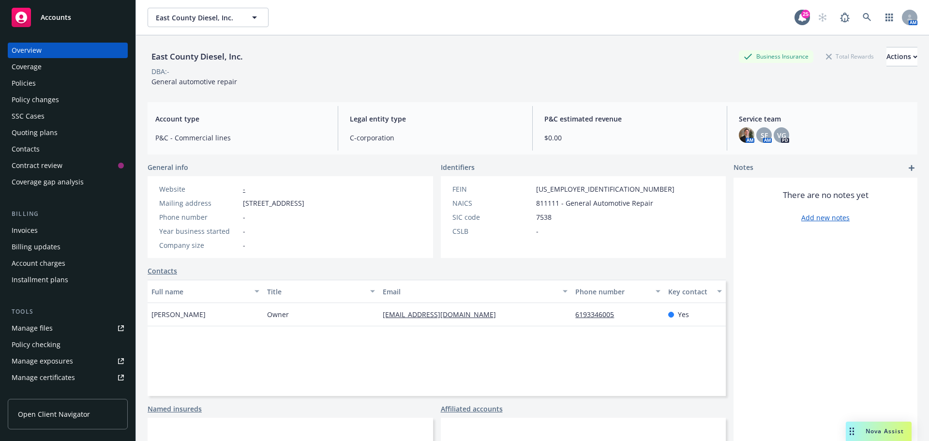 This screenshot has width=929, height=441. What do you see at coordinates (37, 166) in the screenshot?
I see `div: Contract review` at bounding box center [37, 166].